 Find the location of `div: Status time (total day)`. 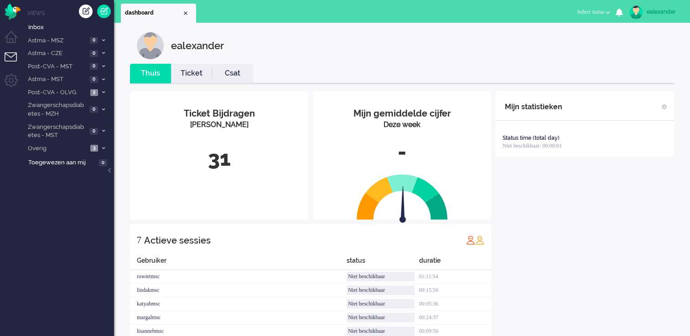

div: Status time (total day) is located at coordinates (531, 138).